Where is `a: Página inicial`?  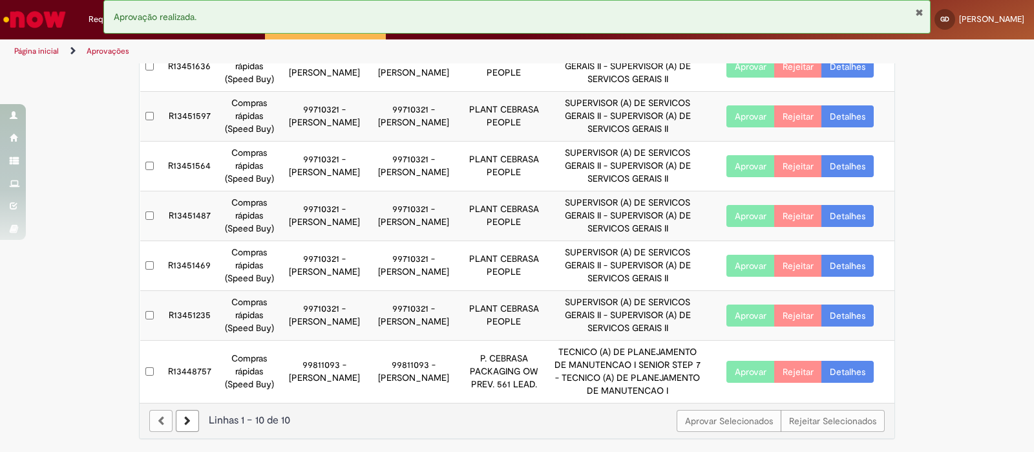
a: Página inicial is located at coordinates (36, 51).